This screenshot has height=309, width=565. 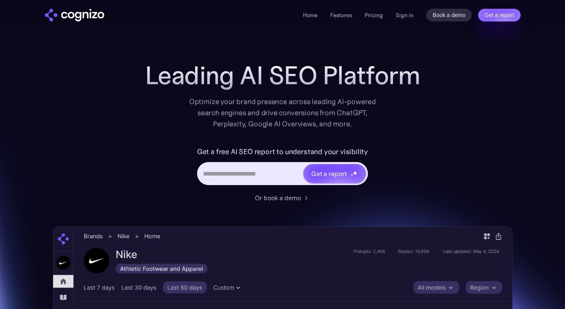 I want to click on a: Book a demo, so click(x=449, y=15).